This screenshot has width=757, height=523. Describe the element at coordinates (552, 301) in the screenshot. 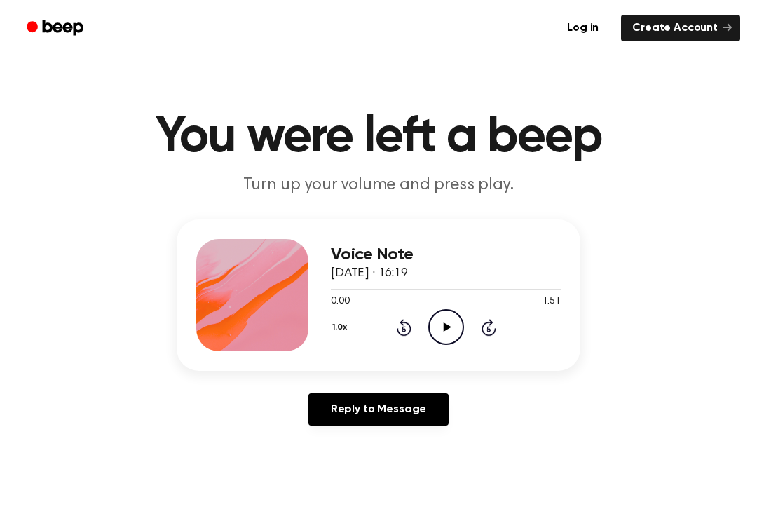

I see `span: 1:51` at that location.